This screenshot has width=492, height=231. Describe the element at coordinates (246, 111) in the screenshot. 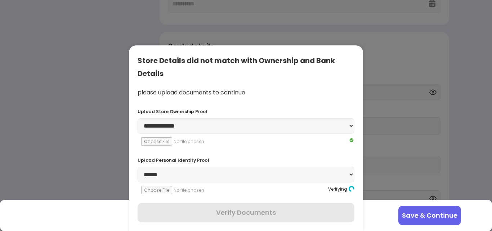

I see `div: Upload Store Ownership Proof` at that location.